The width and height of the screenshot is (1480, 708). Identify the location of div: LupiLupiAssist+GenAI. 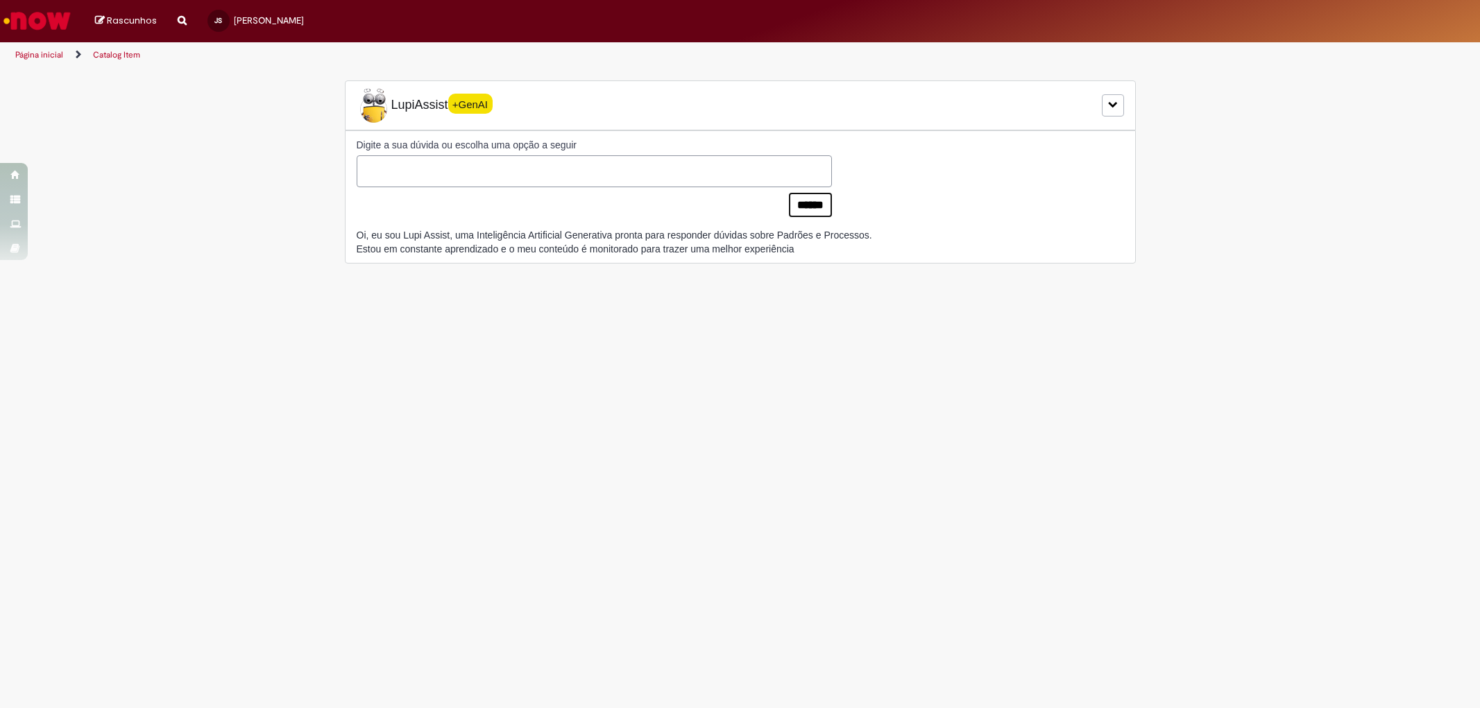
(740, 105).